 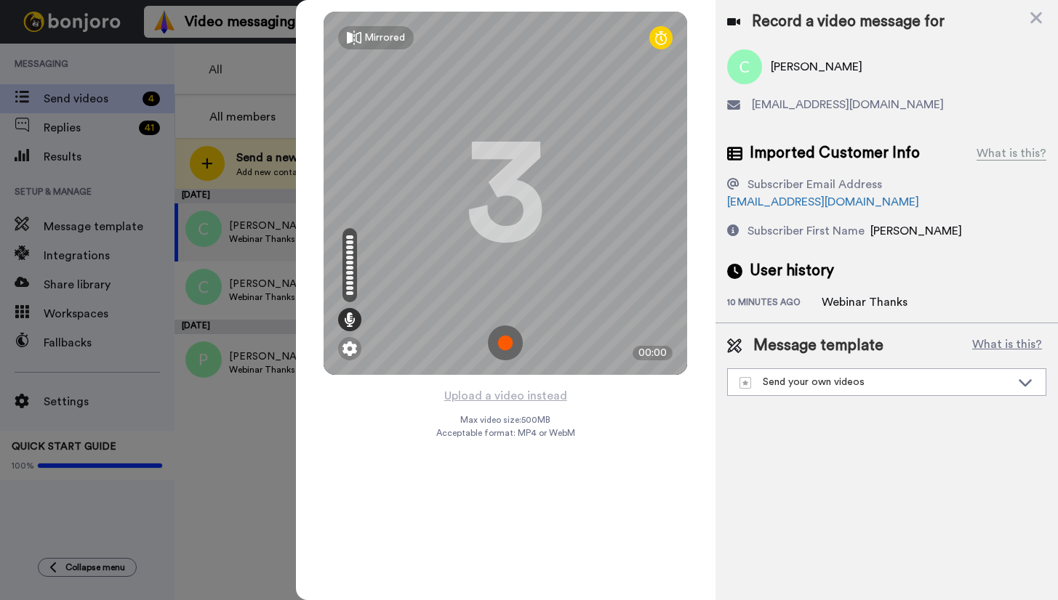 I want to click on div: 10 minutes ago, so click(x=774, y=304).